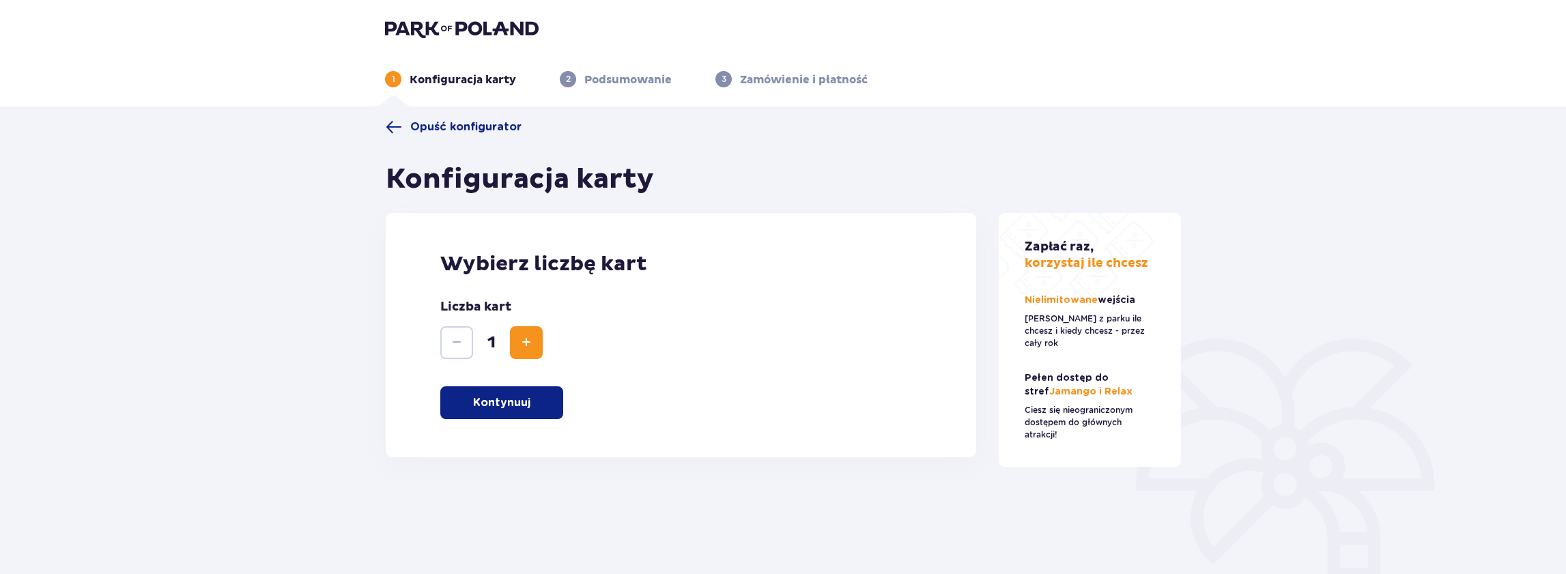 This screenshot has width=1566, height=574. What do you see at coordinates (1059, 246) in the screenshot?
I see `span: Zapłać raz,` at bounding box center [1059, 246].